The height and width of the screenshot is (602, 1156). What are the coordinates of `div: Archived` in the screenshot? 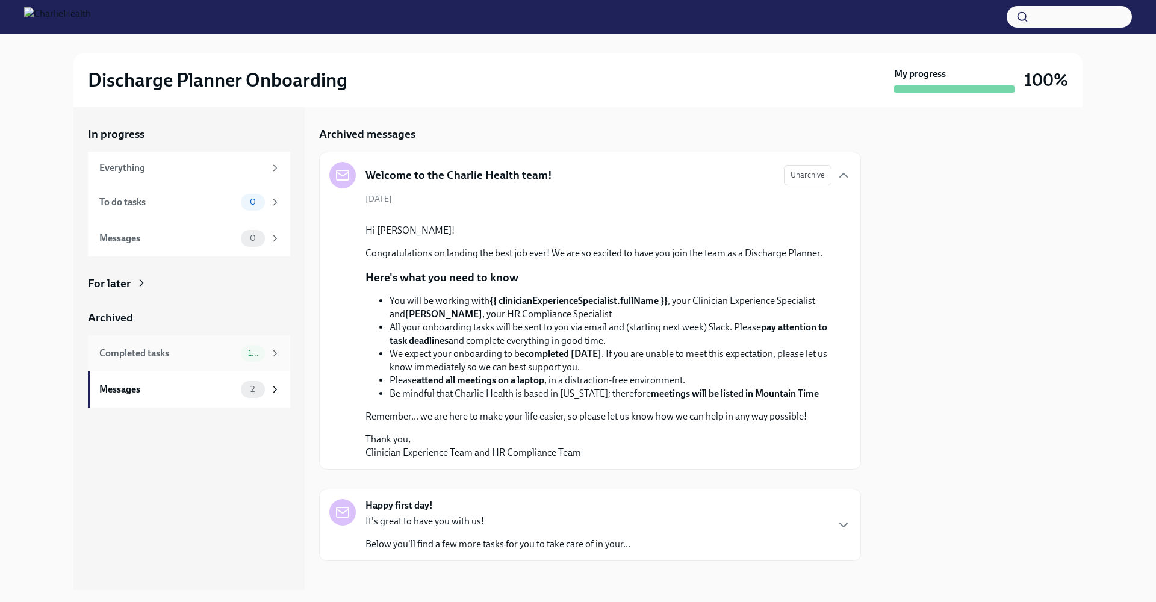 It's located at (189, 318).